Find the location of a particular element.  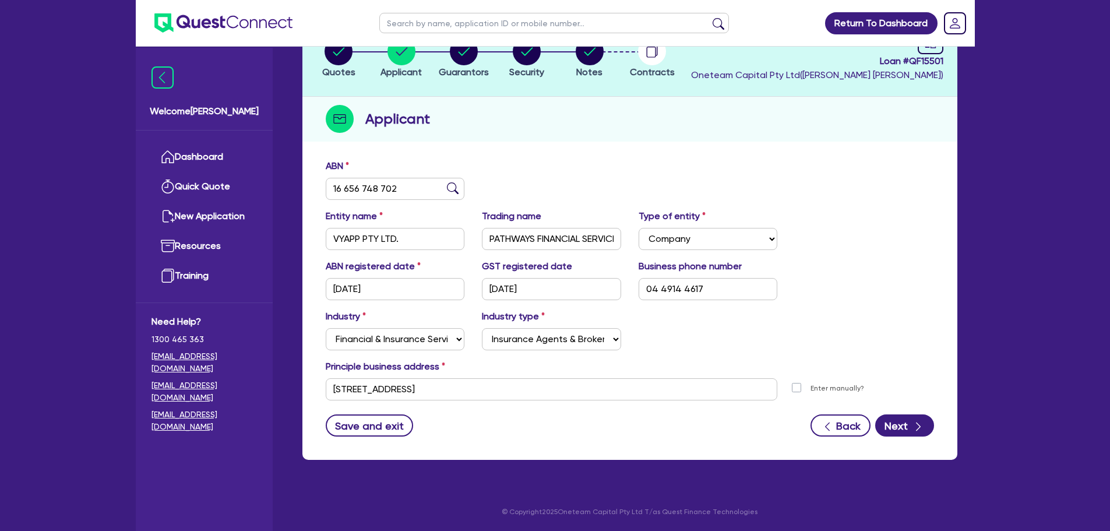

label: Business phone number is located at coordinates (690, 266).